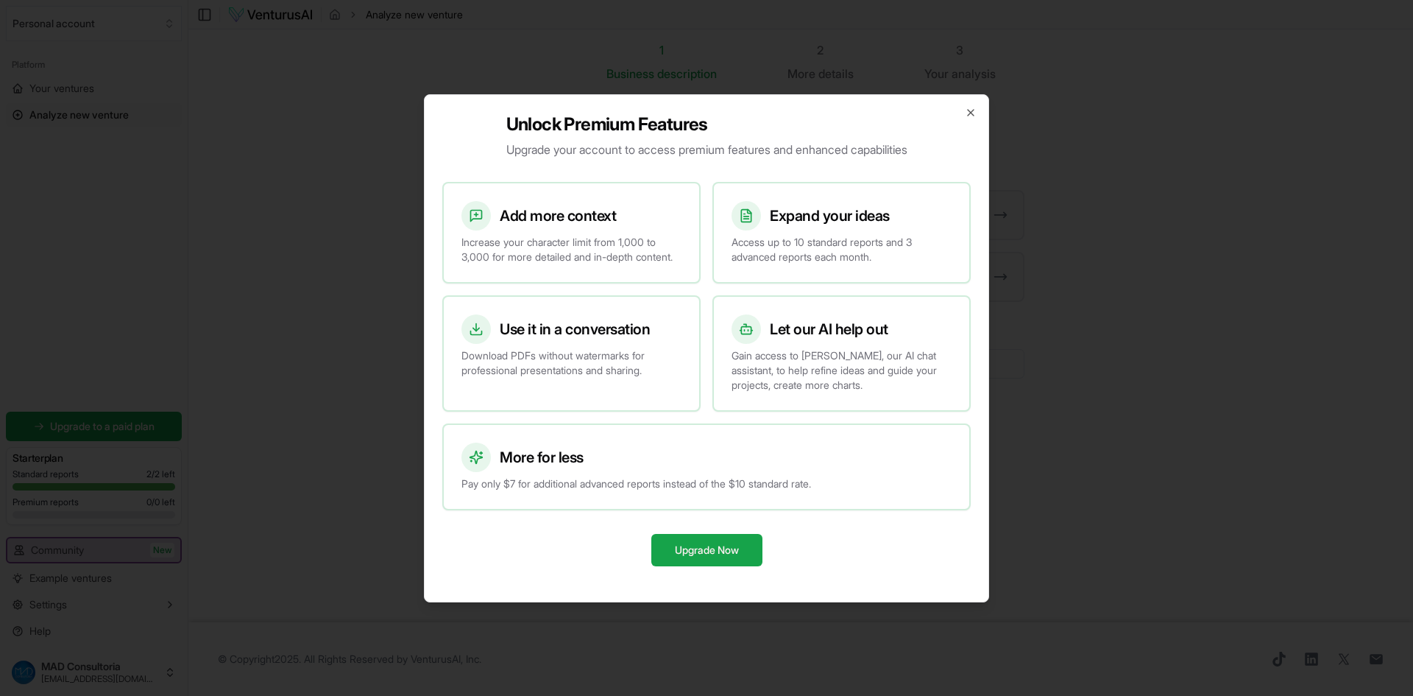 Image resolution: width=1413 pixels, height=696 pixels. Describe the element at coordinates (571, 363) in the screenshot. I see `p: Download PDFs without watermarks for professional presentations and sharing.` at that location.